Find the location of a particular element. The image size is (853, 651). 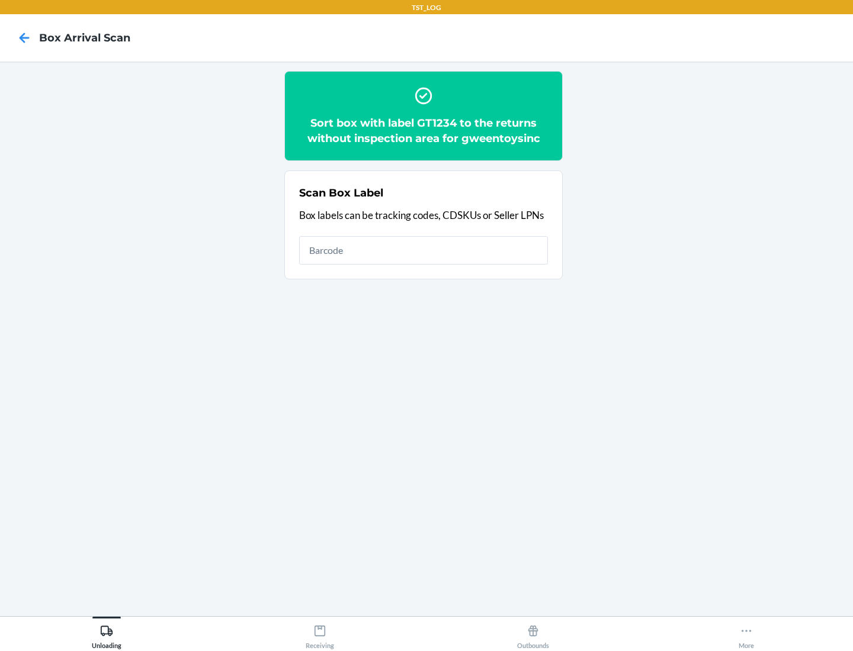

div: Outbounds is located at coordinates (533, 635).